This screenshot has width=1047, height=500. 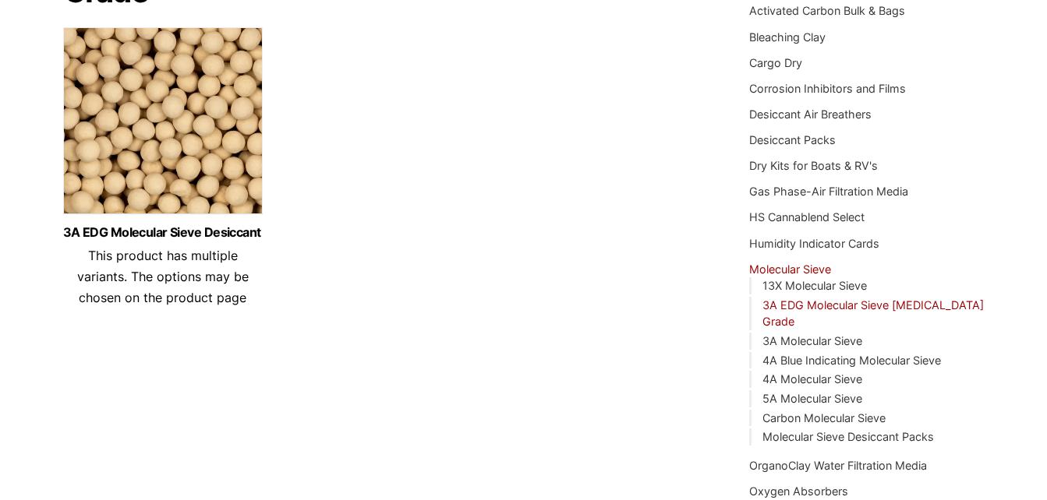 What do you see at coordinates (827, 88) in the screenshot?
I see `a: Corrosion Inhibitors and Films` at bounding box center [827, 88].